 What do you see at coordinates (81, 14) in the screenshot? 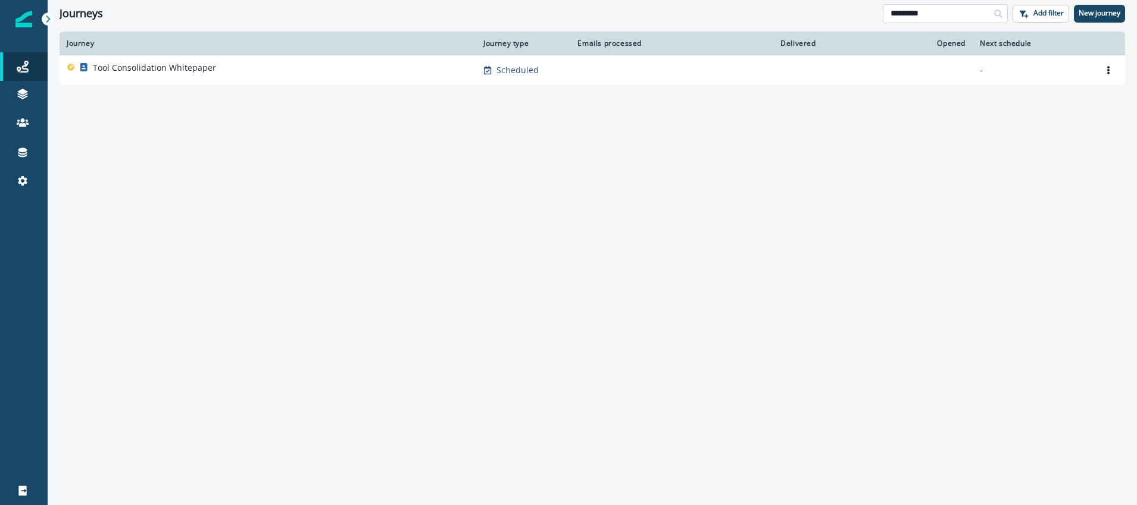
I see `h1: Journeys` at bounding box center [81, 14].